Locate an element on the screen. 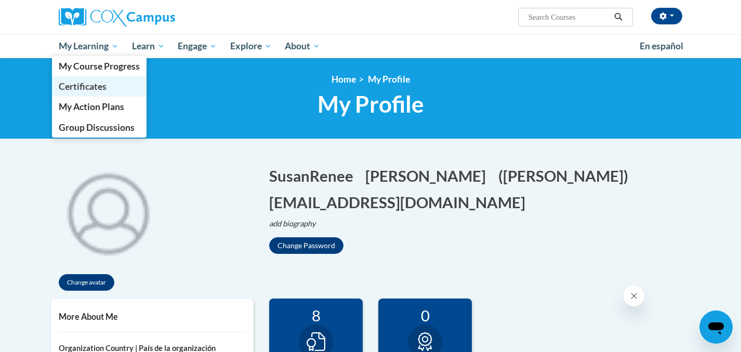 This screenshot has height=352, width=741. div: Main menu is located at coordinates (370, 46).